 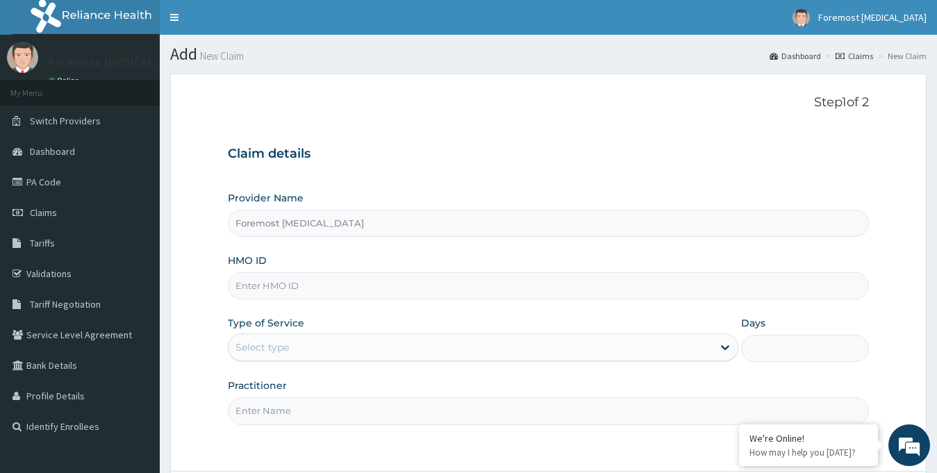 What do you see at coordinates (247, 260) in the screenshot?
I see `label: HMO ID` at bounding box center [247, 260].